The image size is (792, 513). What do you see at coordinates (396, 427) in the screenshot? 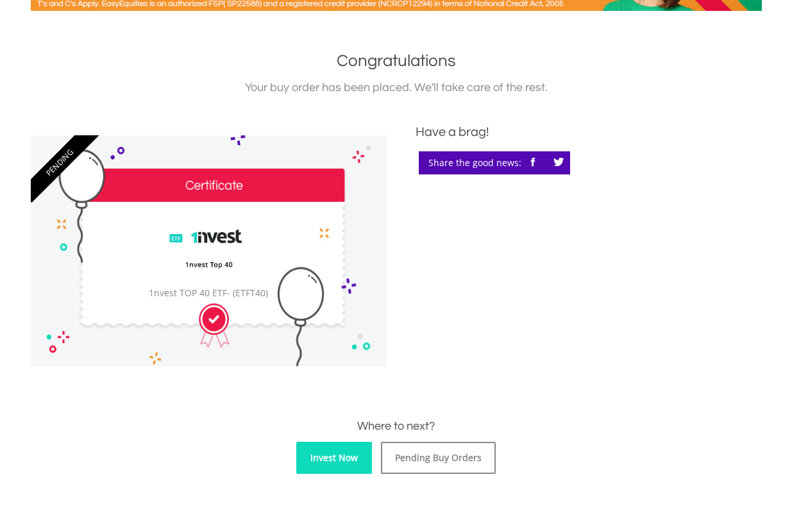
I see `h3: Where to next?` at bounding box center [396, 427].